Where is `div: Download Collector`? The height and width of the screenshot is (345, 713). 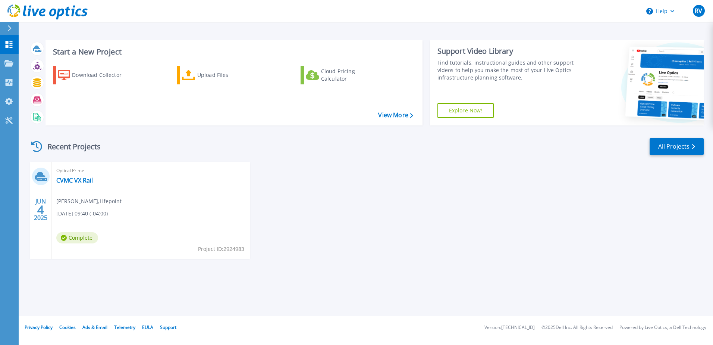
div: Download Collector is located at coordinates (102, 75).